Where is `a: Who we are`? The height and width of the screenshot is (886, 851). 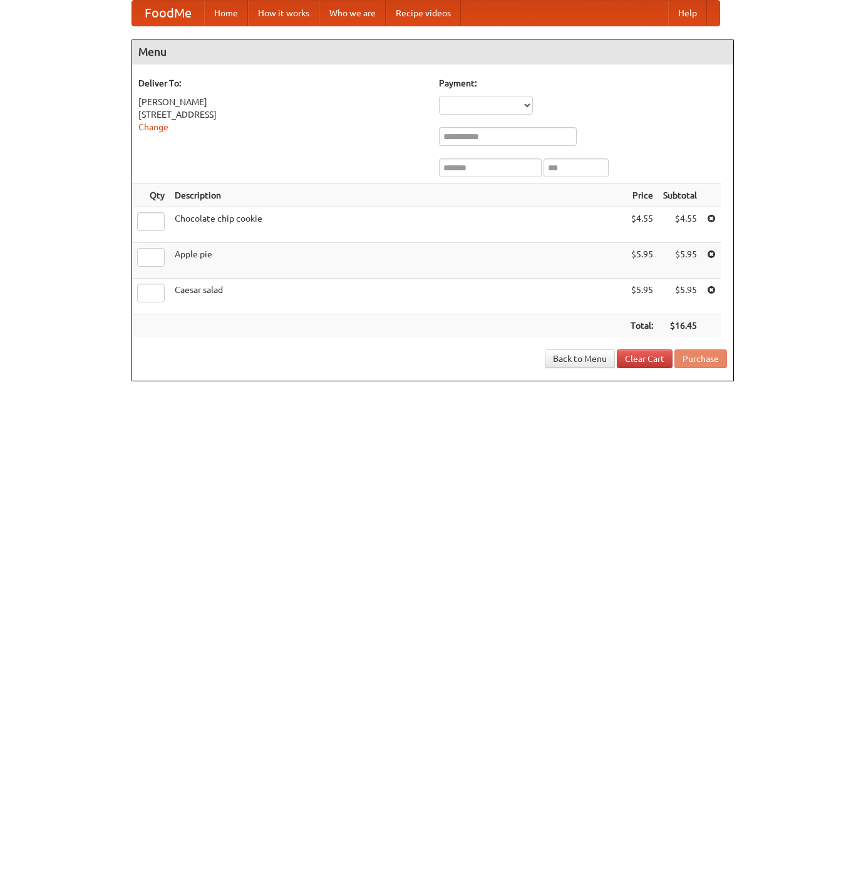
a: Who we are is located at coordinates (352, 13).